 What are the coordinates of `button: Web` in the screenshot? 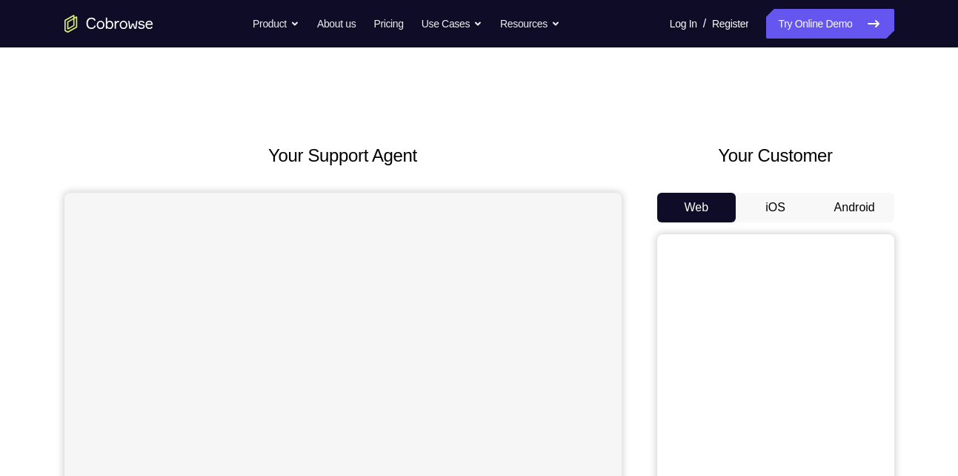 It's located at (697, 208).